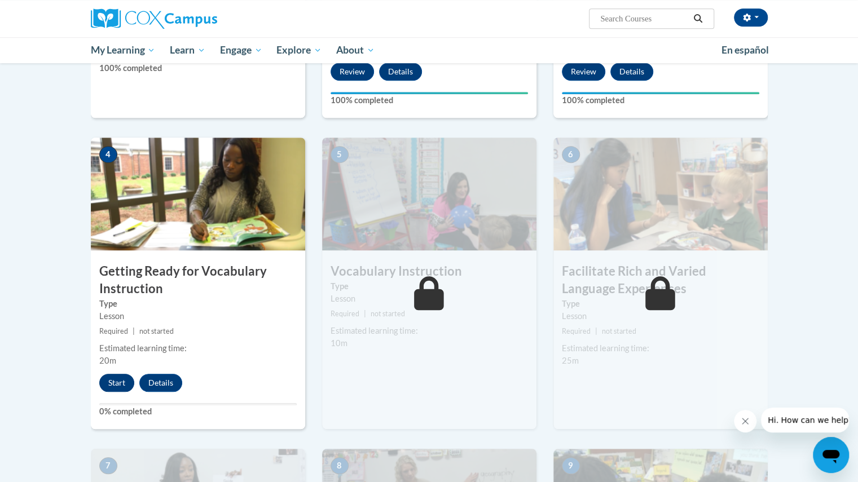  I want to click on span: Hi. How can we help?, so click(49, 12).